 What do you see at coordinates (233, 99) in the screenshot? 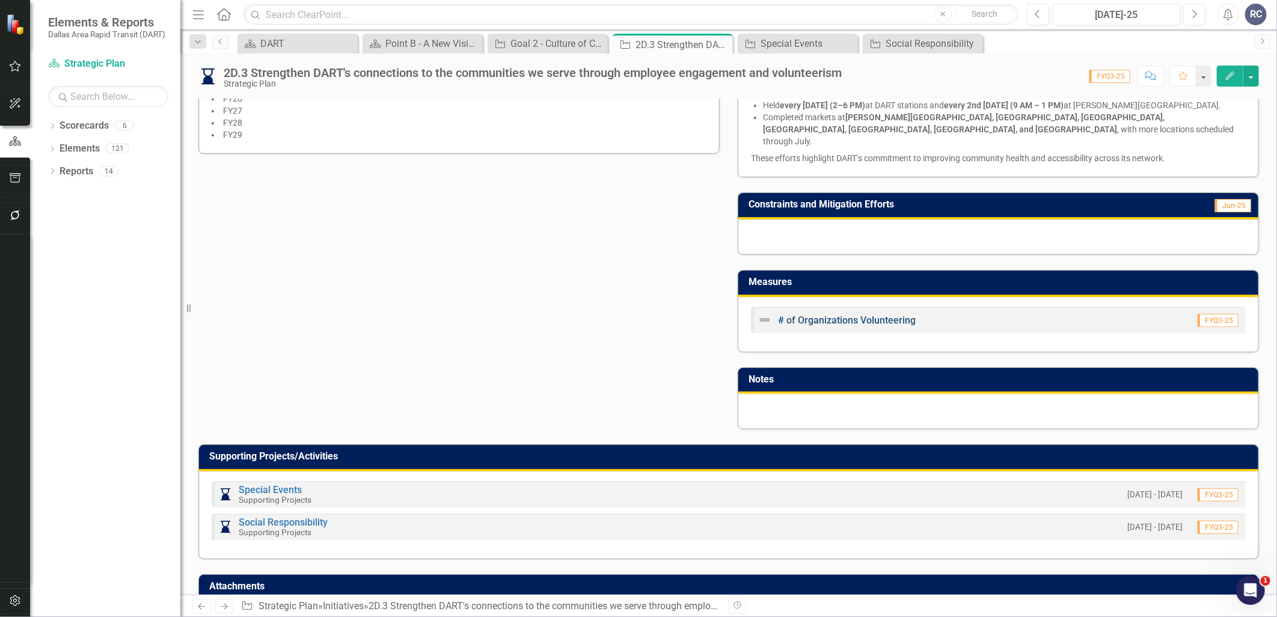
I see `span: FY26` at bounding box center [233, 99].